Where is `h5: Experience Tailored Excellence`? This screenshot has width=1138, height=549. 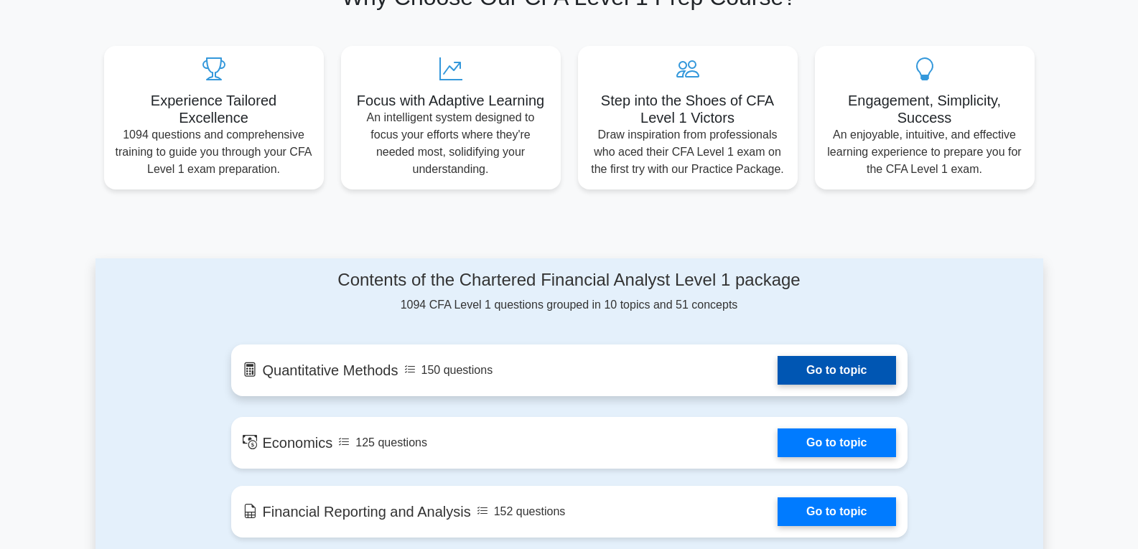
h5: Experience Tailored Excellence is located at coordinates (214, 109).